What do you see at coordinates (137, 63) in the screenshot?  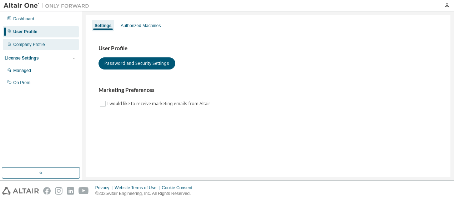 I see `button: Password and Security Settings` at bounding box center [137, 63].